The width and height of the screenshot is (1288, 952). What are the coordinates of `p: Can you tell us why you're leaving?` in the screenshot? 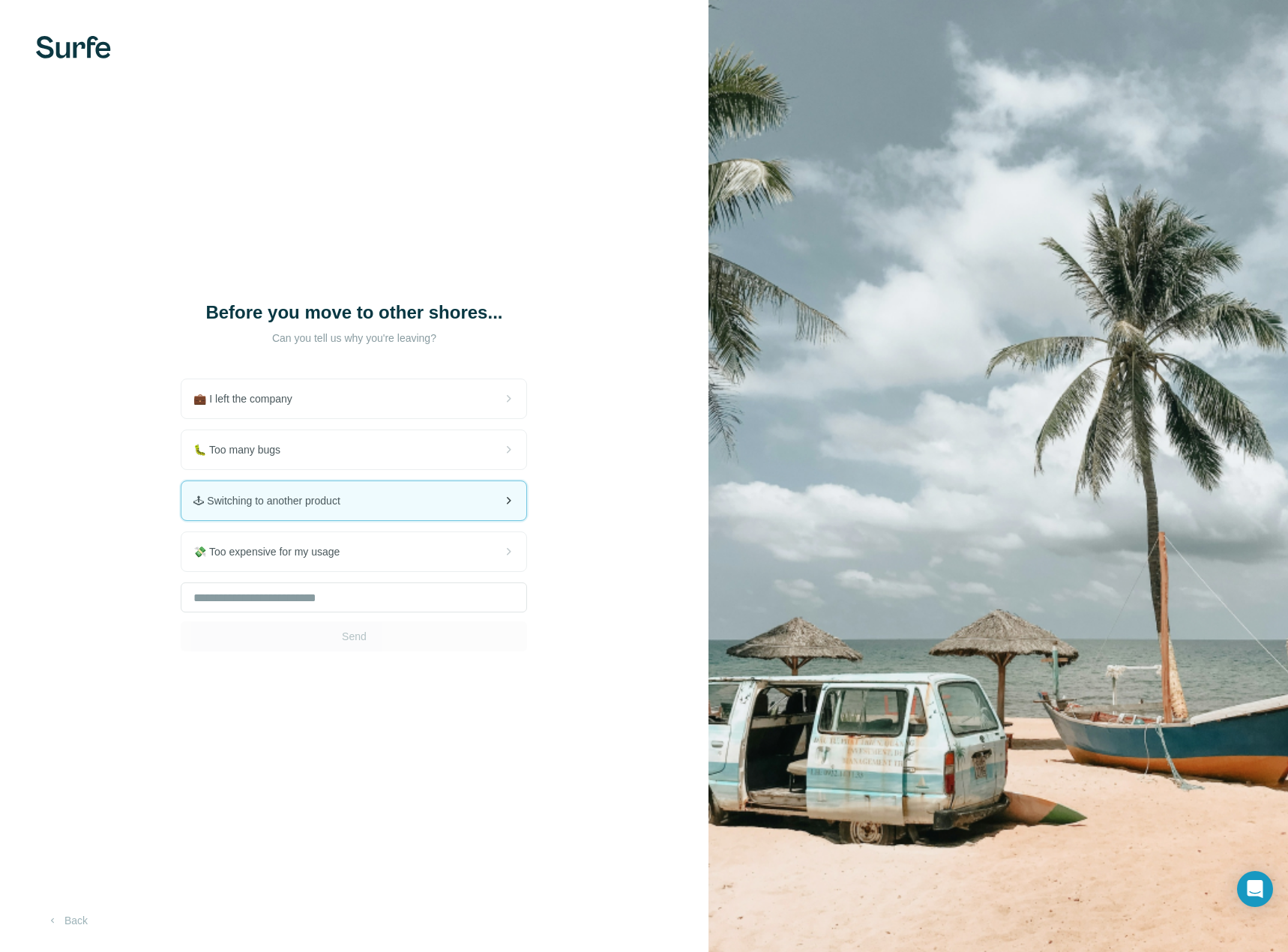 It's located at (354, 338).